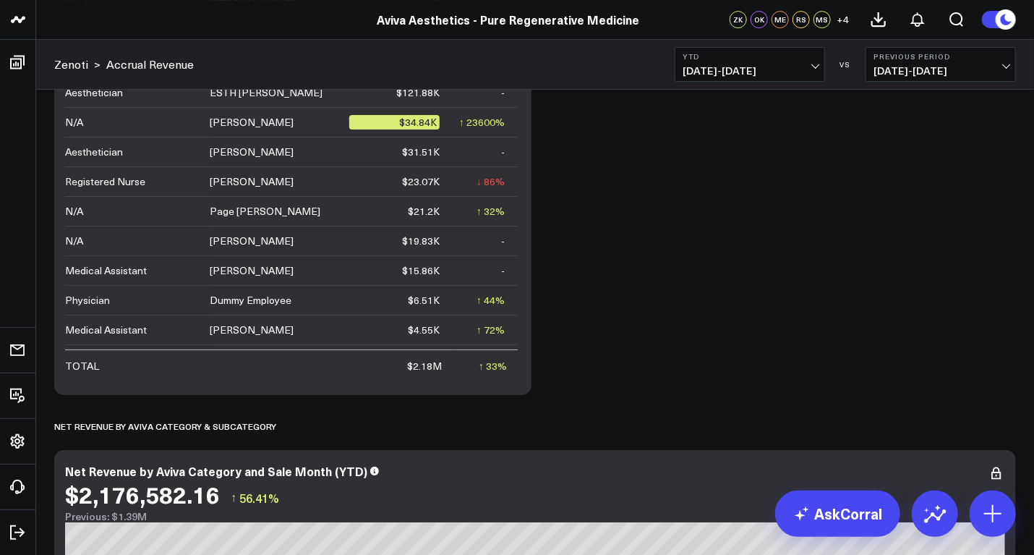 The width and height of the screenshot is (1034, 555). Describe the element at coordinates (105, 182) in the screenshot. I see `div: Registered Nurse` at that location.